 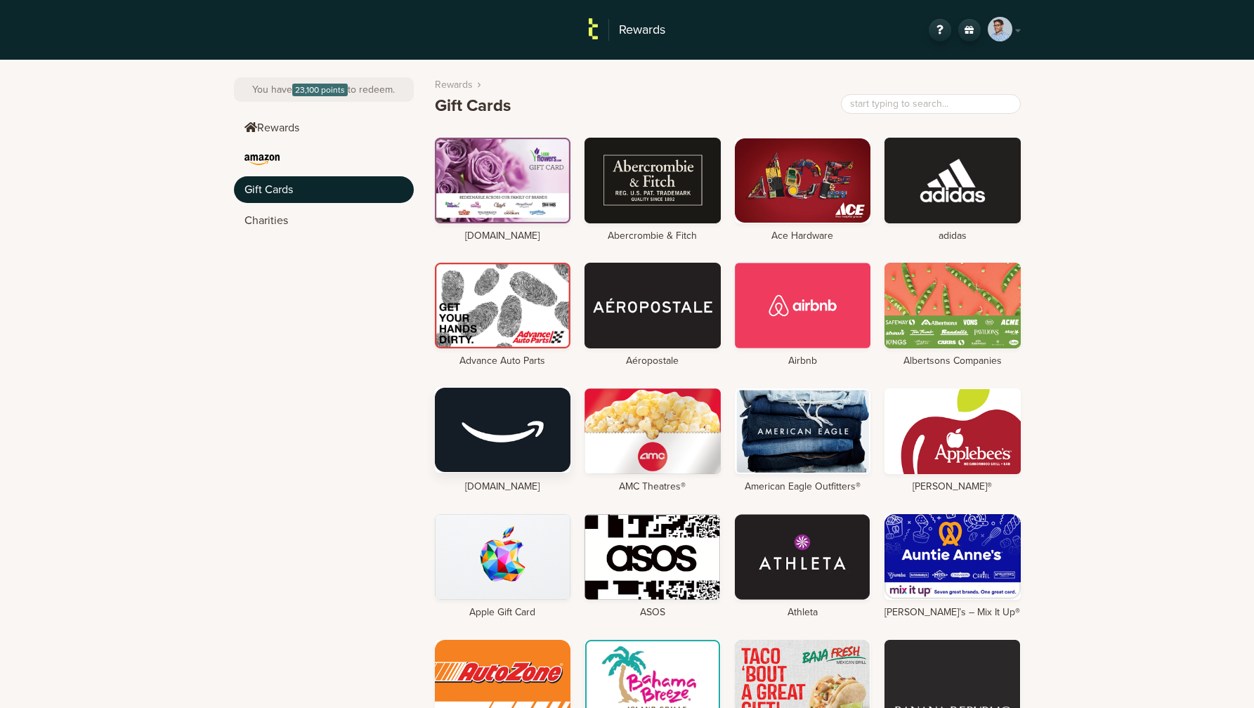 What do you see at coordinates (652, 566) in the screenshot?
I see `a: ASOS` at bounding box center [652, 566].